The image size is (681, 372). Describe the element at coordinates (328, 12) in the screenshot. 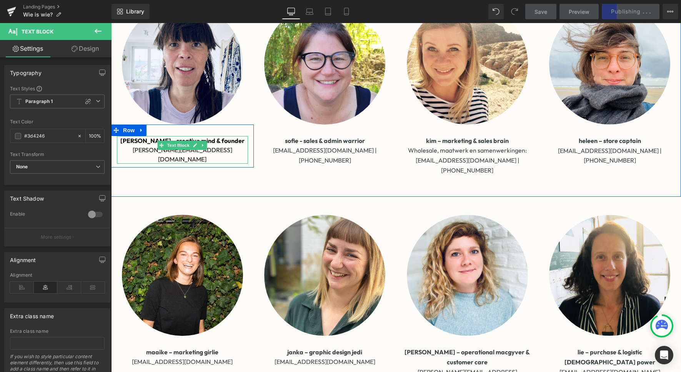

I see `a: Tablet` at that location.